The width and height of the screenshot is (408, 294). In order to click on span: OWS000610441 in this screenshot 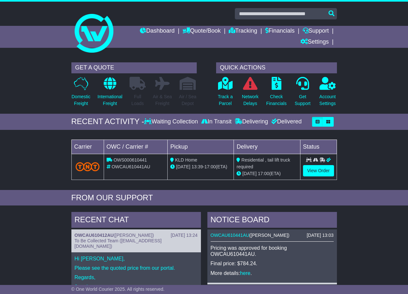, I will do `click(130, 160)`.